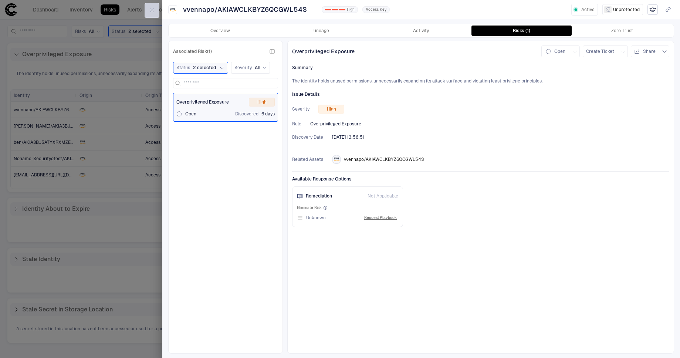 Image resolution: width=680 pixels, height=358 pixels. I want to click on div: Mark as Crown Jewel, so click(652, 10).